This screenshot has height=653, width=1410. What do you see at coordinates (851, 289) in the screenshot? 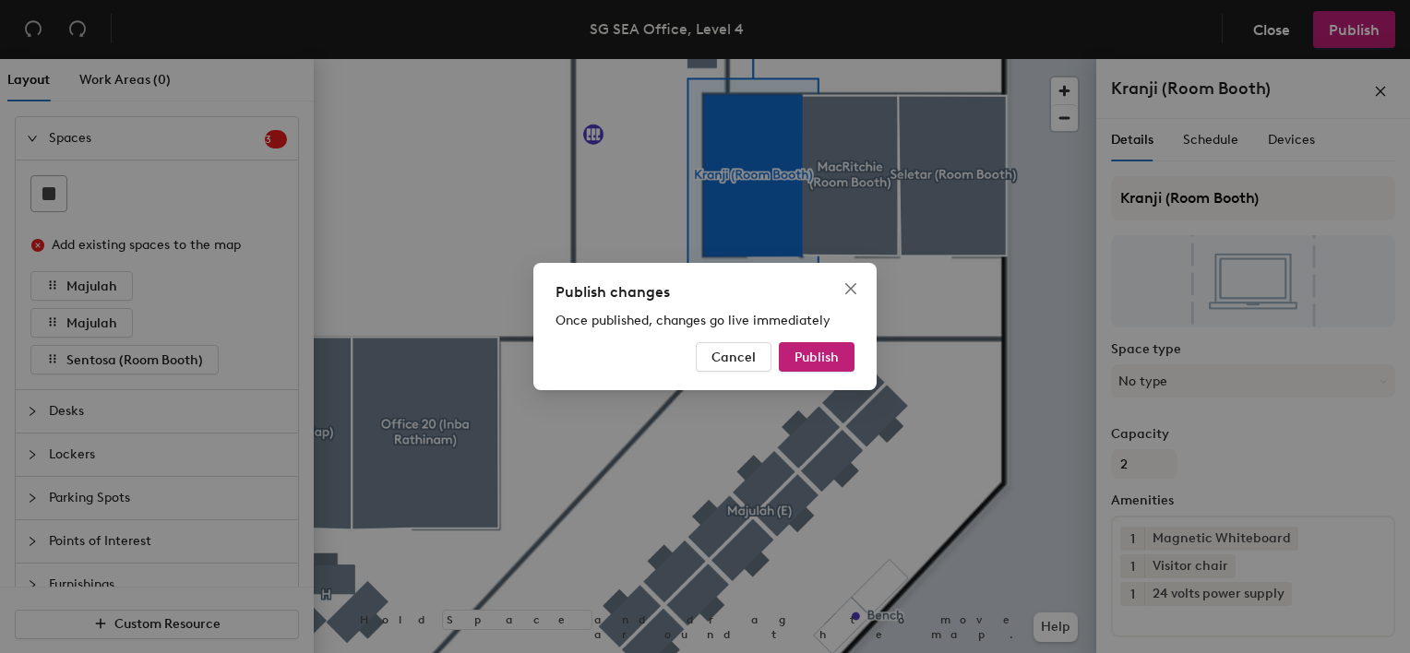
I see `span: Close` at bounding box center [851, 289].